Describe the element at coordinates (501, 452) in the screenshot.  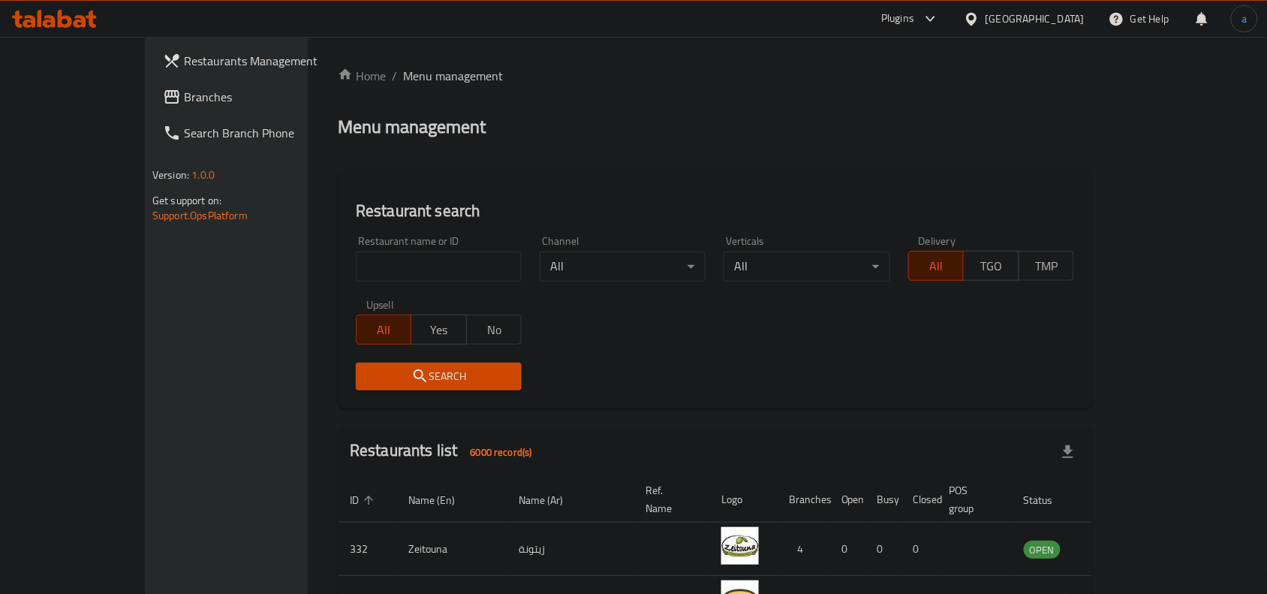
I see `span: 6000 record(s)` at that location.